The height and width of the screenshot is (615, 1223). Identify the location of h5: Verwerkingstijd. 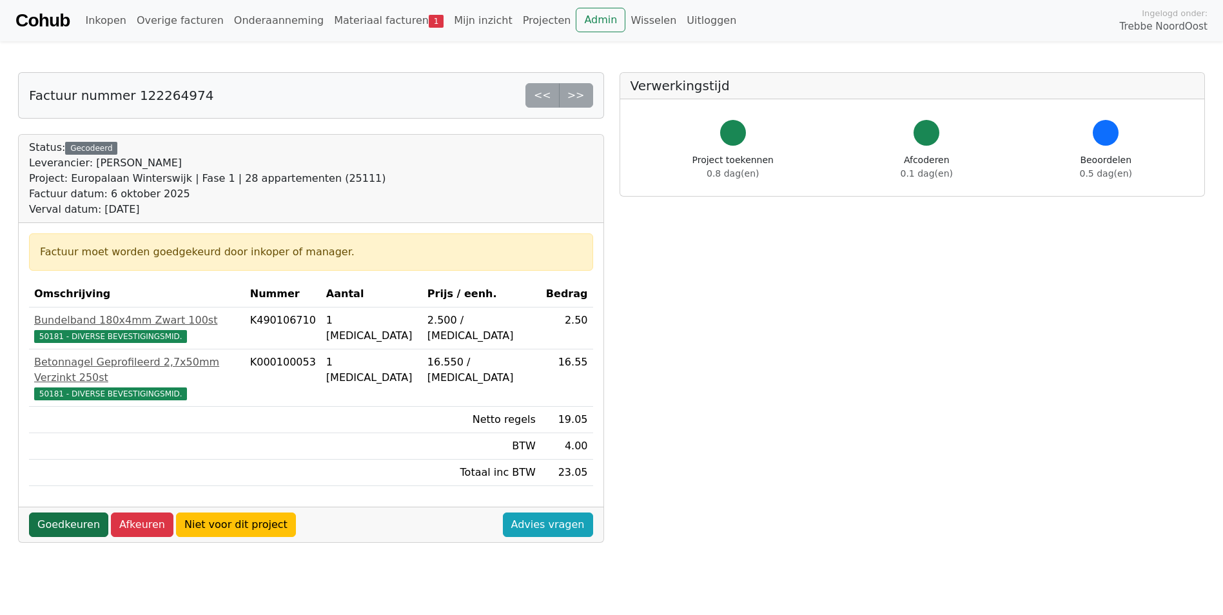
(912, 86).